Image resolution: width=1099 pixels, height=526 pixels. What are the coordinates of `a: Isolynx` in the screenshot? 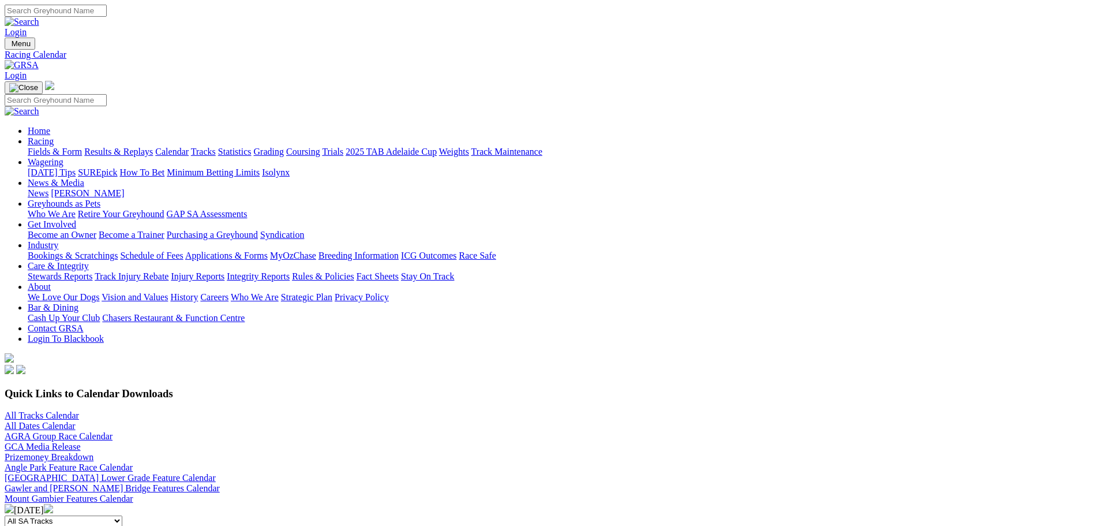 It's located at (276, 172).